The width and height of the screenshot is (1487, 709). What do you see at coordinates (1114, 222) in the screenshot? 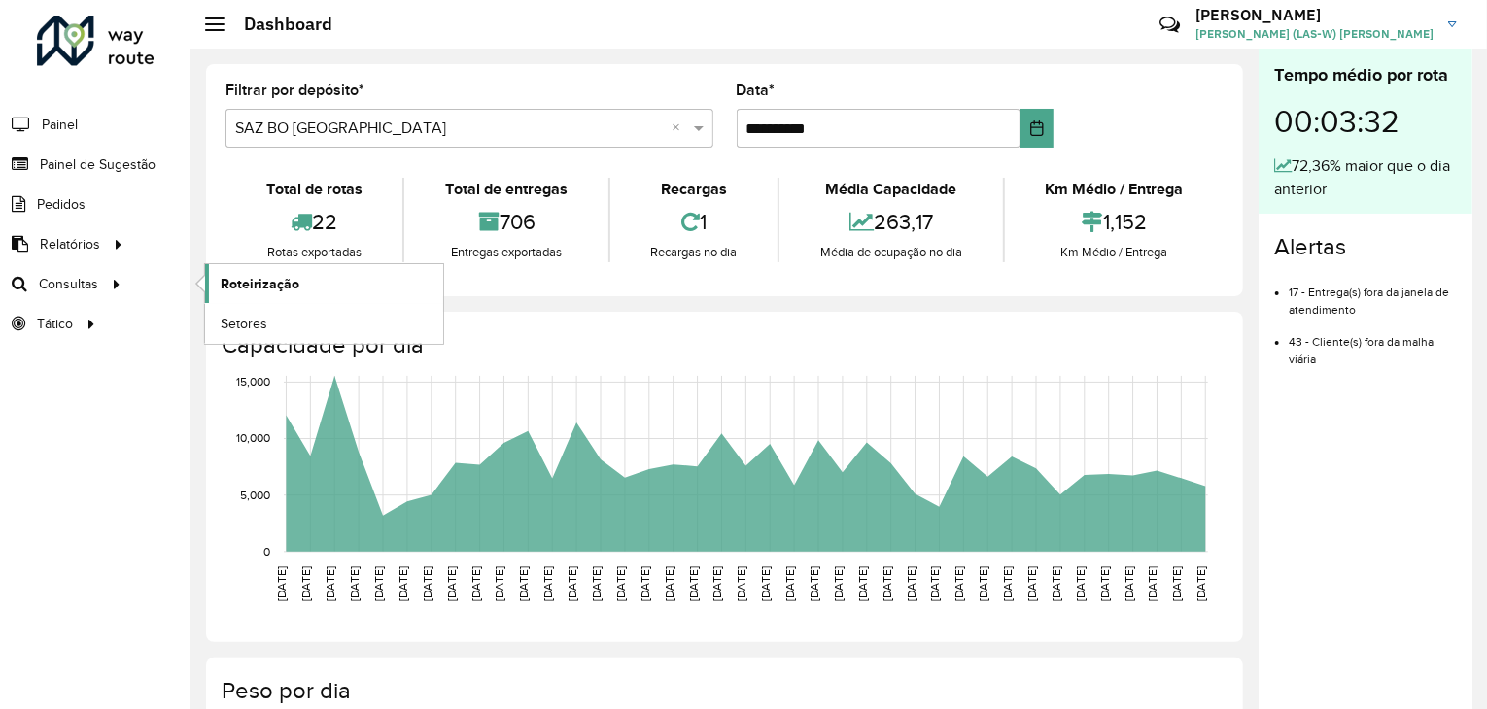
I see `div: 1,152` at bounding box center [1114, 222].